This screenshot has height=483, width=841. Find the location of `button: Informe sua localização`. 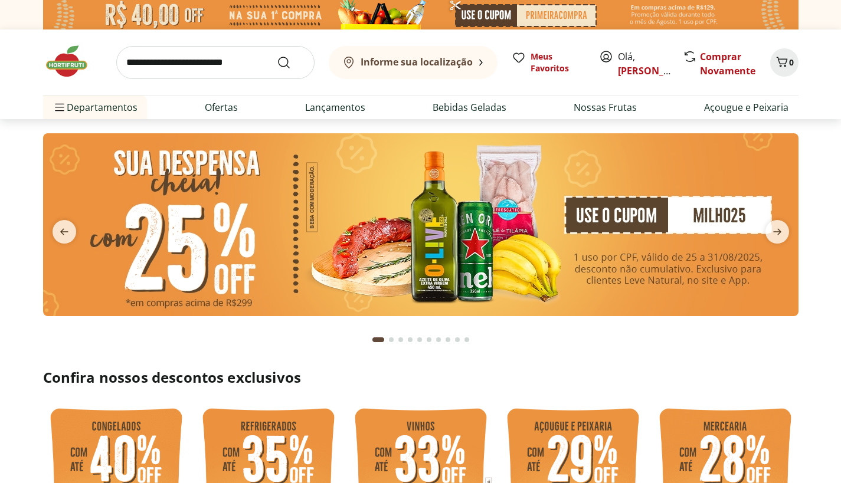

button: Informe sua localização is located at coordinates (413, 63).